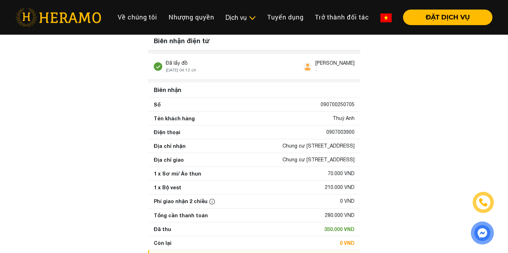  Describe the element at coordinates (167, 187) in the screenshot. I see `div: 1 x Bộ vest` at that location.